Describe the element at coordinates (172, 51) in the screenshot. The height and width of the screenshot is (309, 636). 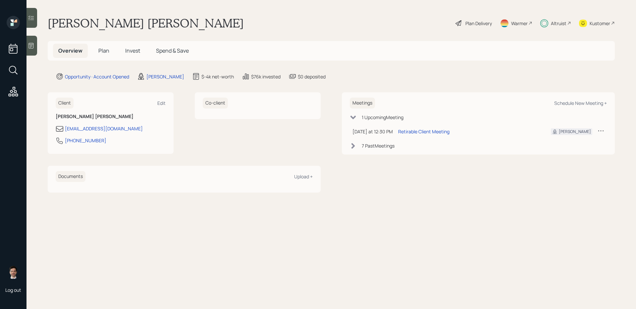
I see `span: Spend & Save` at that location.